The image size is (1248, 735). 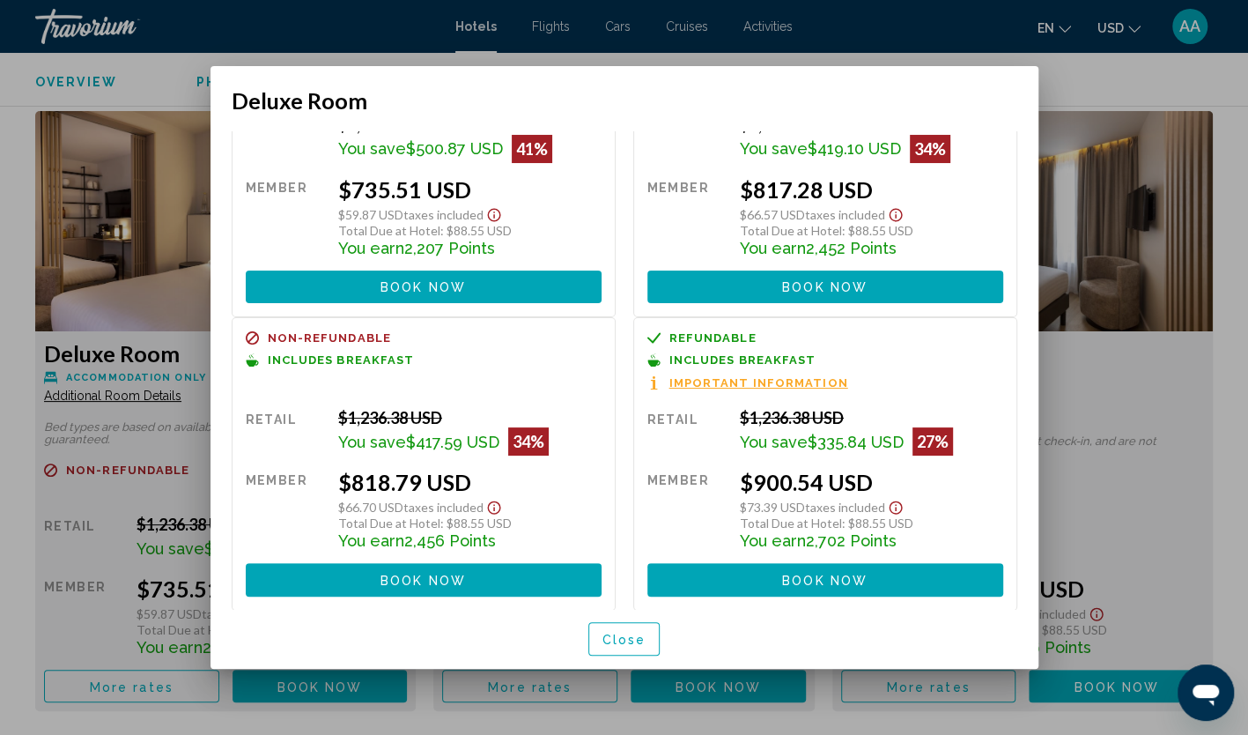 I want to click on span: $419.10 USD, so click(x=854, y=148).